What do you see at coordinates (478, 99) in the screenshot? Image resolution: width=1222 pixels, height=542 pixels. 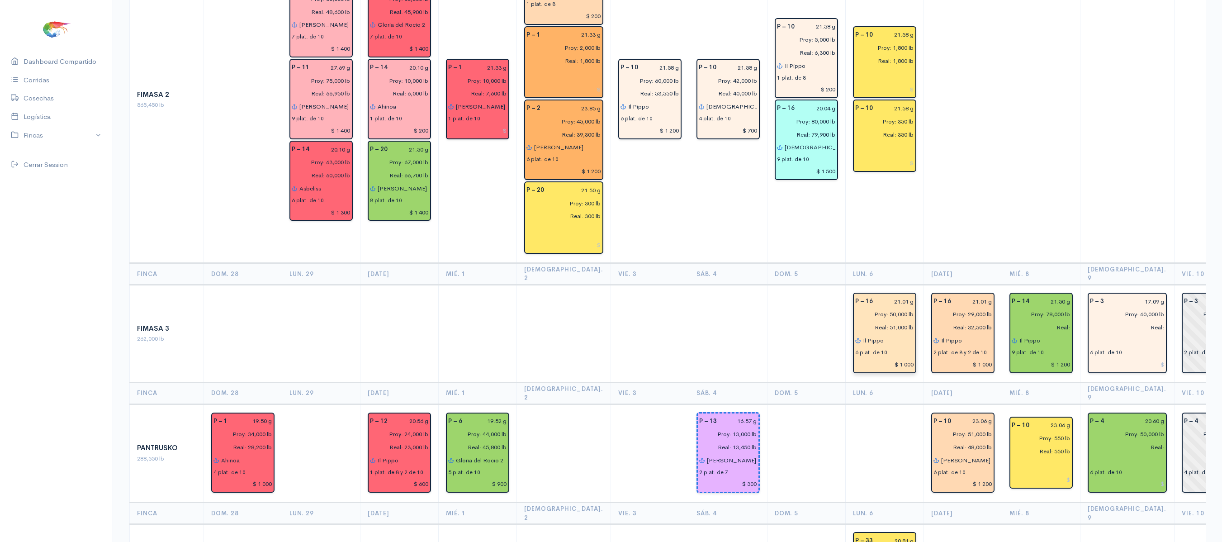 I see `div: Piscina: 1 Peso: 21.33 g Libras Proy: 10,000 lb Libras Reales: 7,600 lb Rendimiento: 76.0% Empaca...` at bounding box center [478, 99].